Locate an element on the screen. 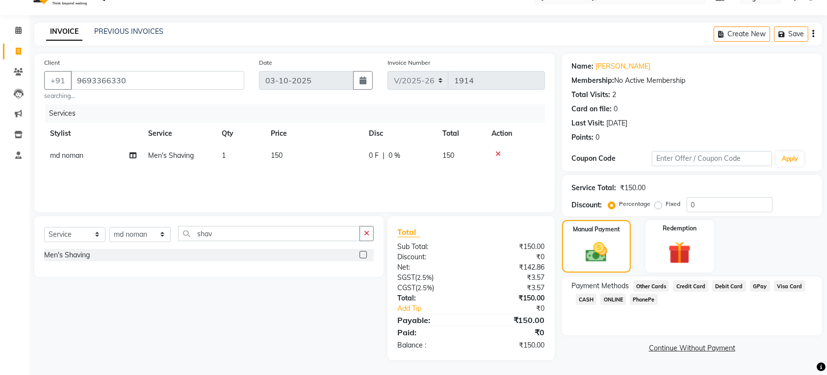 This screenshot has width=827, height=375. label: Fixed is located at coordinates (674, 204).